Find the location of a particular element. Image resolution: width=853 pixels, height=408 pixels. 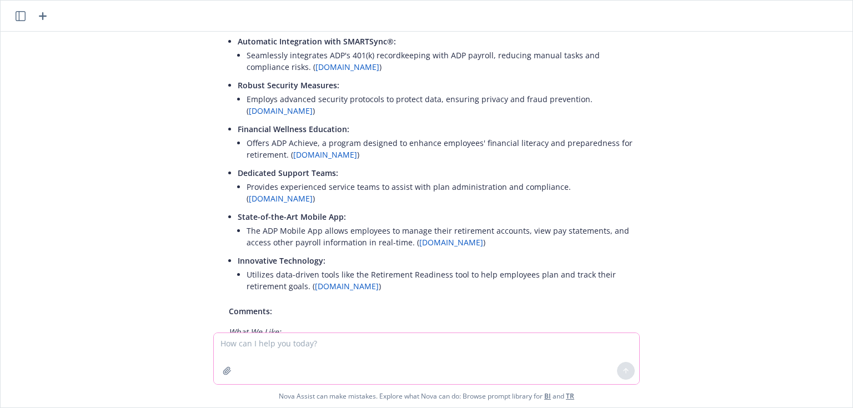

li: The ADP Mobile App allows employees to manage their retirement accounts, view pay statements, and... is located at coordinates (440, 237).